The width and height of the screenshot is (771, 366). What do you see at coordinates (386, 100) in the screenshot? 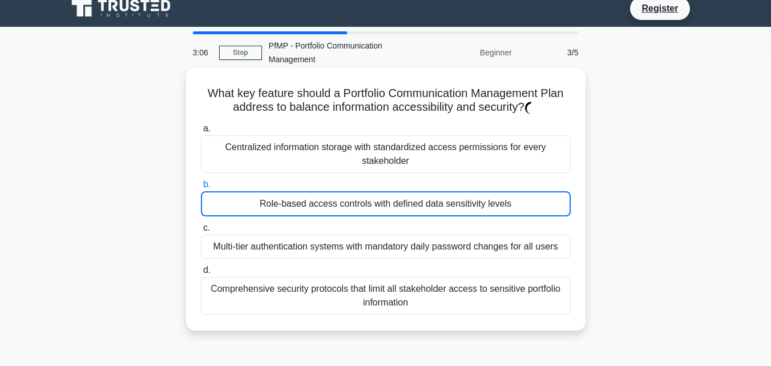
I see `h5: What key feature should a Portfolio Communication Management Plan address to balance information ...` at bounding box center [386, 100].